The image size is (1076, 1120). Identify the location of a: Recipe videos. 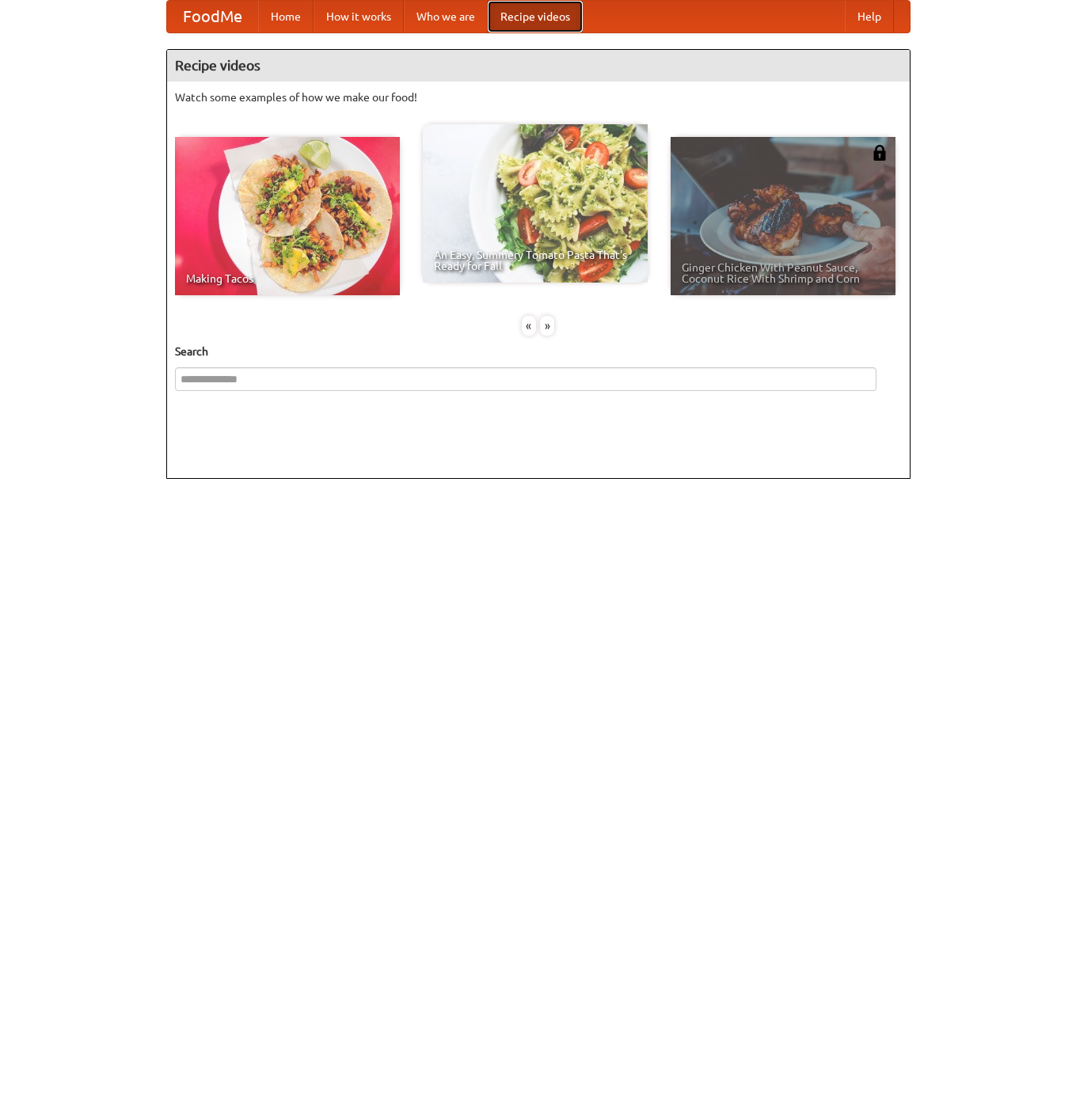
(535, 16).